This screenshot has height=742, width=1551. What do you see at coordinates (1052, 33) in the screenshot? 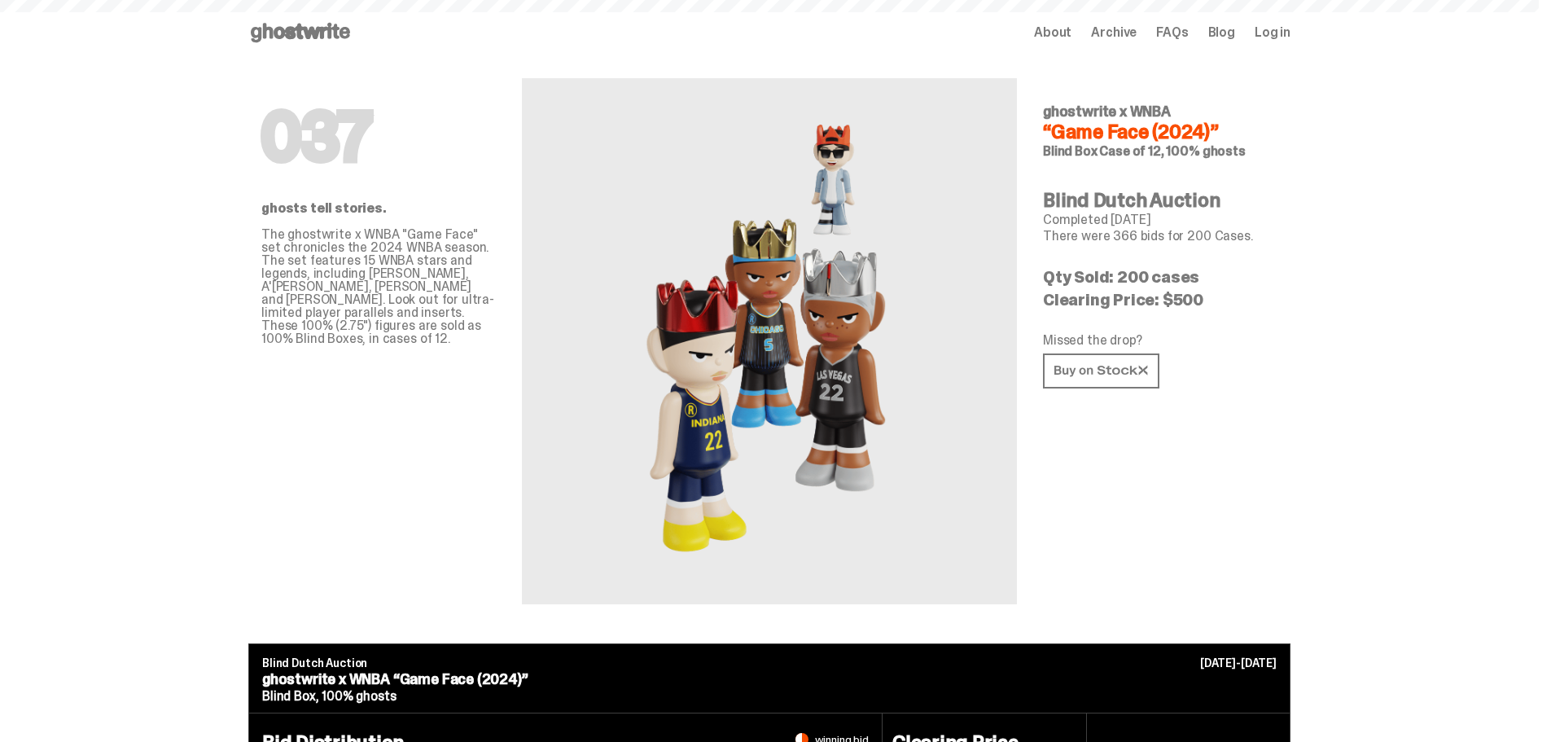
I see `span: About` at bounding box center [1052, 33].